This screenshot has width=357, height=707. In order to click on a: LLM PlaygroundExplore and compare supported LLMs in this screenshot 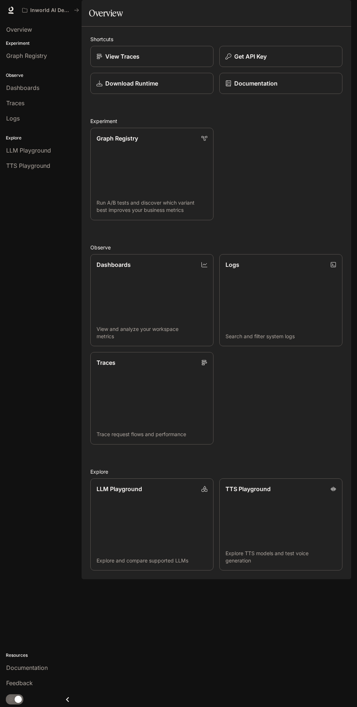, I will do `click(152, 525)`.